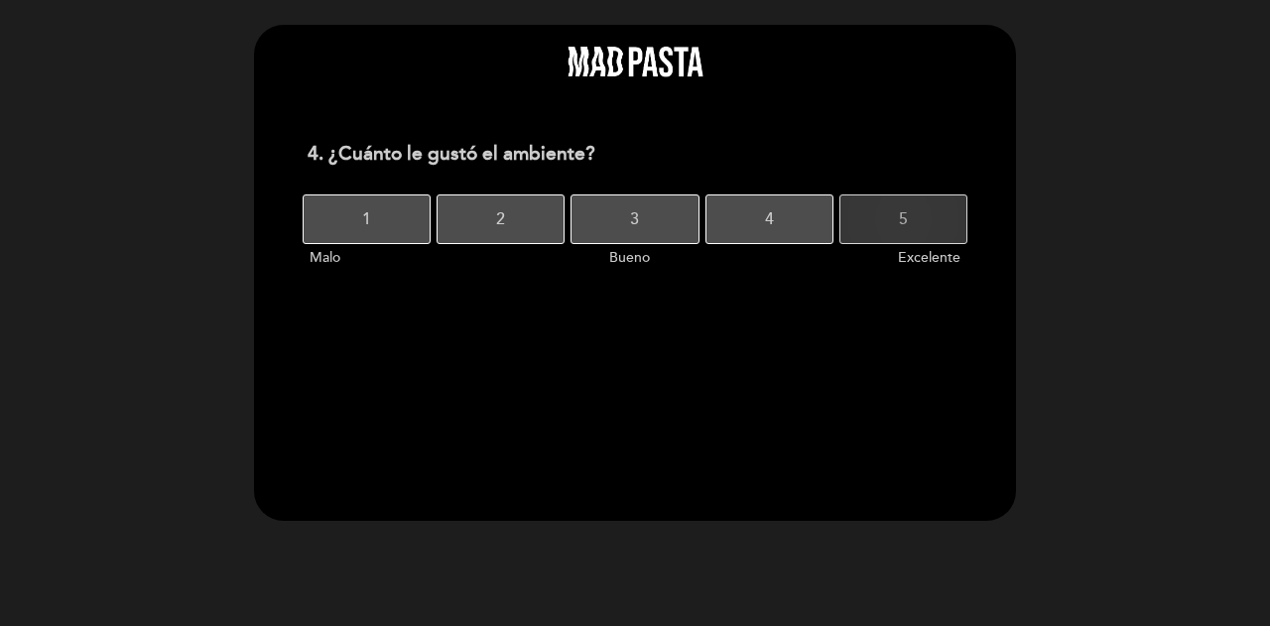 The height and width of the screenshot is (626, 1270). Describe the element at coordinates (634, 219) in the screenshot. I see `button: 3` at that location.